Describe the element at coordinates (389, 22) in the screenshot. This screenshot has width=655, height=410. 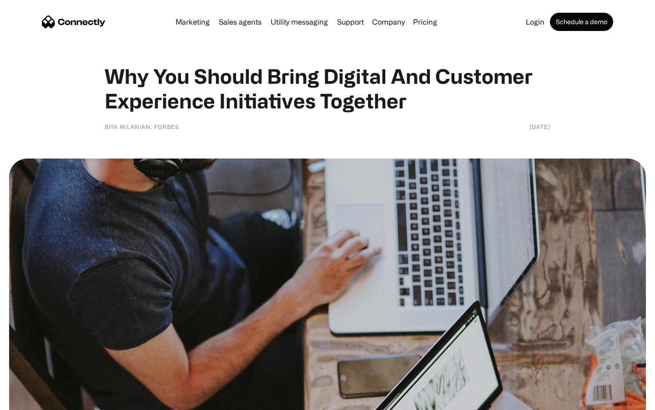
I see `div: Company` at that location.